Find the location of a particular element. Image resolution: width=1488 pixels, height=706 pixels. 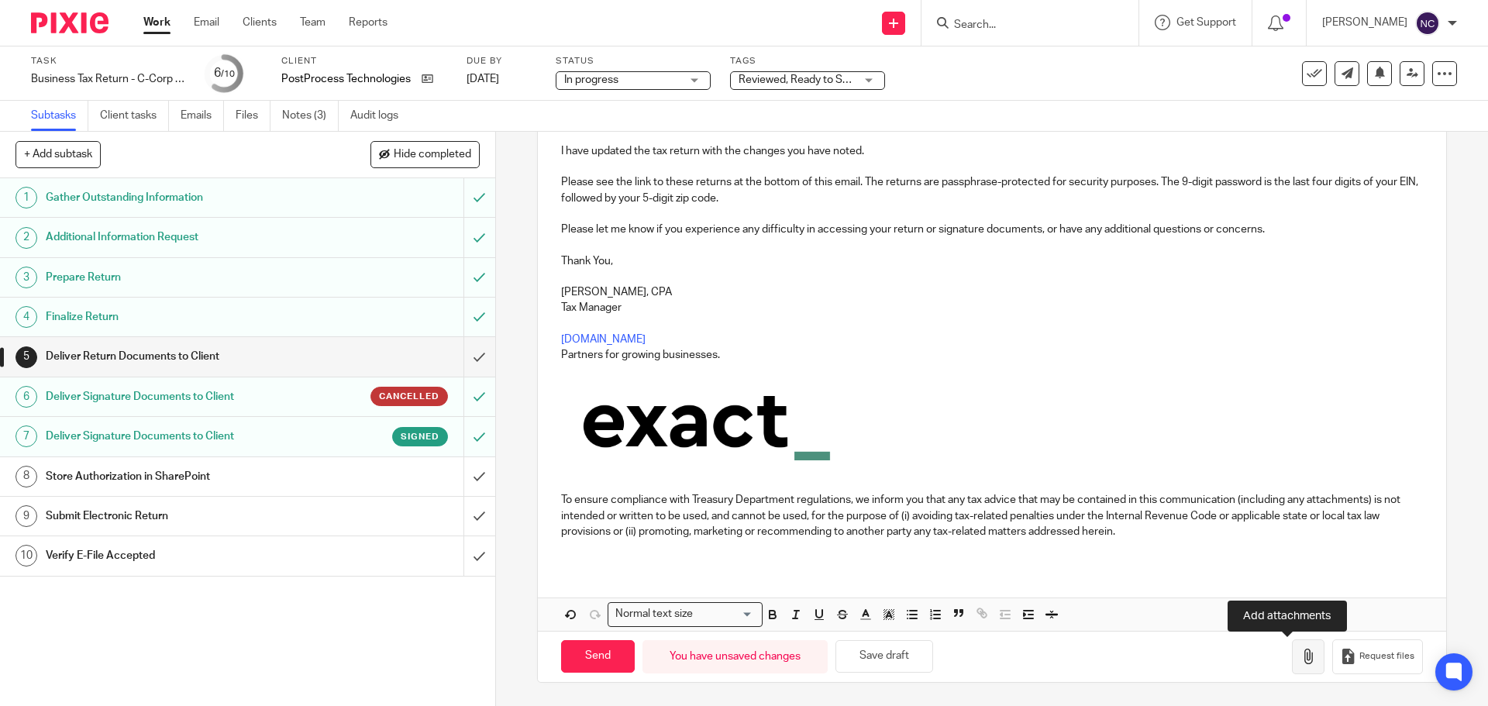

input: Search for option is located at coordinates (725, 614).